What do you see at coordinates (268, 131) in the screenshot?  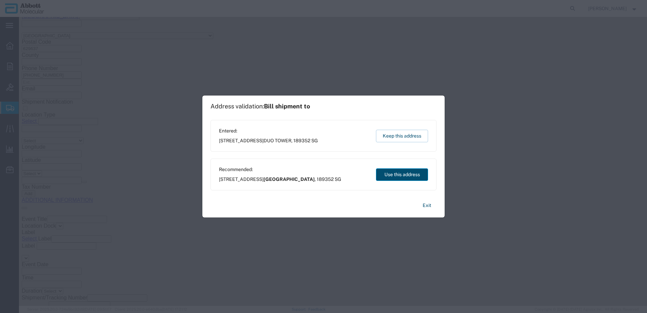 I see `span: Entered:` at bounding box center [268, 131].